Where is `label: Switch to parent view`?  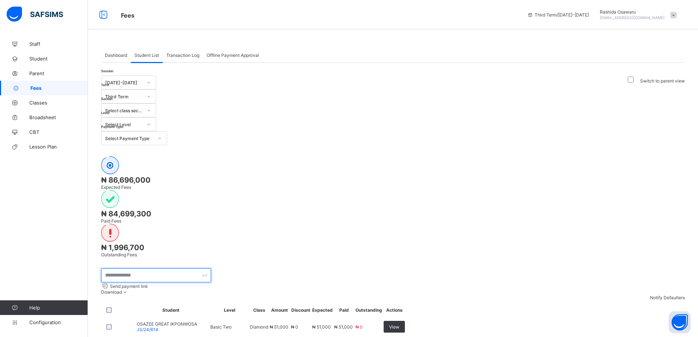
label: Switch to parent view is located at coordinates (663, 81).